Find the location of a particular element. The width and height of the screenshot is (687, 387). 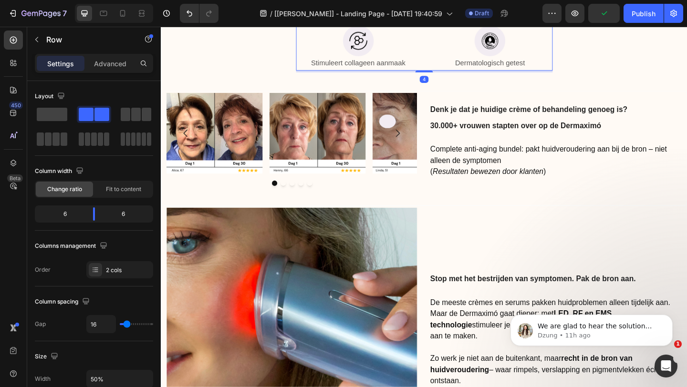

div: Column spacing is located at coordinates (63, 302).